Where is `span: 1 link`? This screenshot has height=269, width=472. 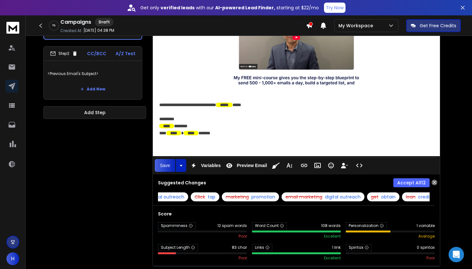 span: 1 link is located at coordinates (336, 248).